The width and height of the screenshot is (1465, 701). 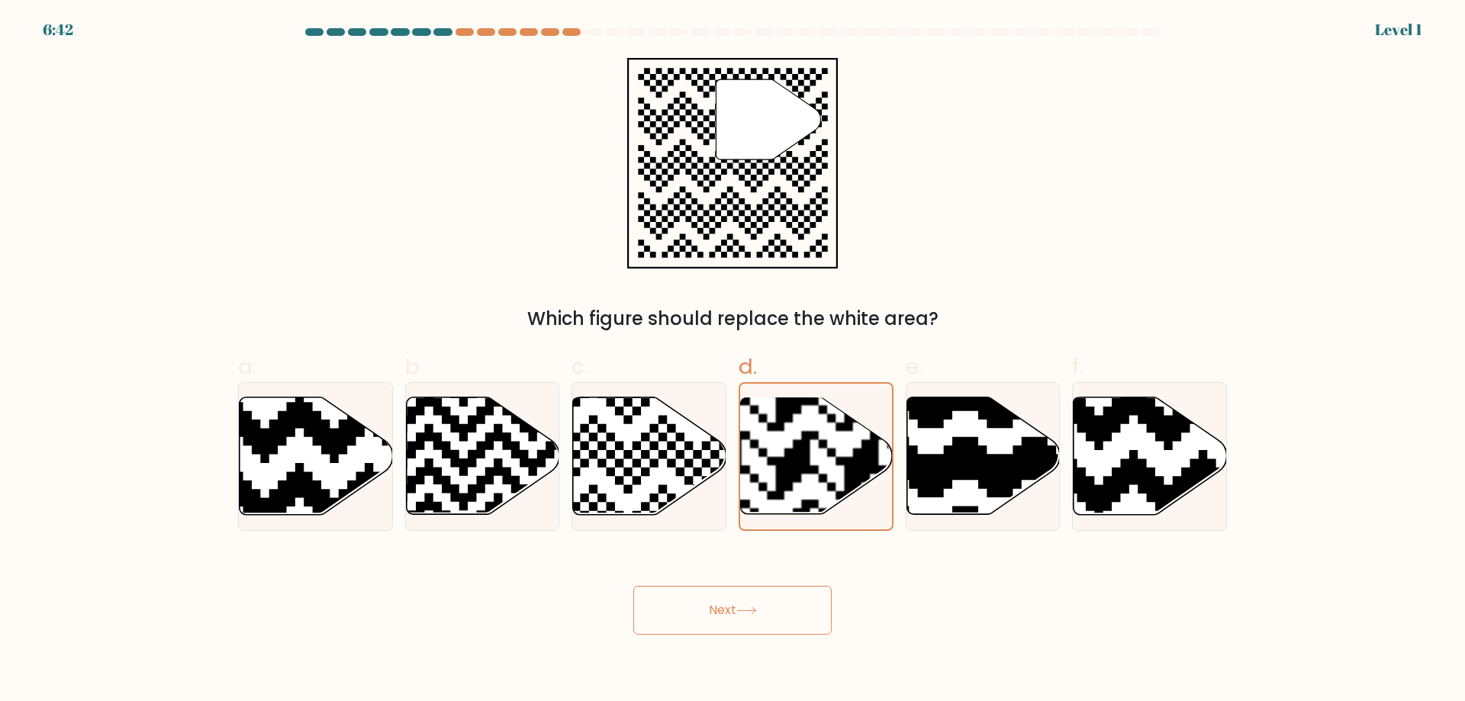 I want to click on span: e., so click(x=914, y=366).